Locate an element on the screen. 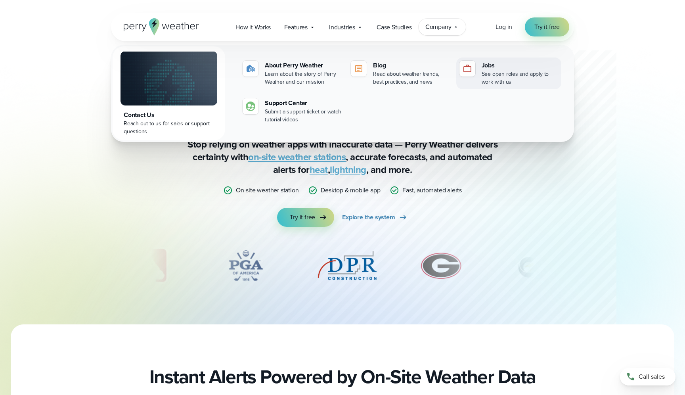  div: Contact Us is located at coordinates (169, 115).